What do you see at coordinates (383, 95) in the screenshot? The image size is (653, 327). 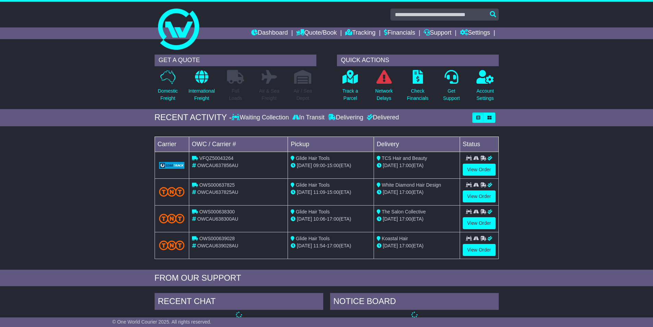 I see `p: Network Delays` at bounding box center [383, 95].